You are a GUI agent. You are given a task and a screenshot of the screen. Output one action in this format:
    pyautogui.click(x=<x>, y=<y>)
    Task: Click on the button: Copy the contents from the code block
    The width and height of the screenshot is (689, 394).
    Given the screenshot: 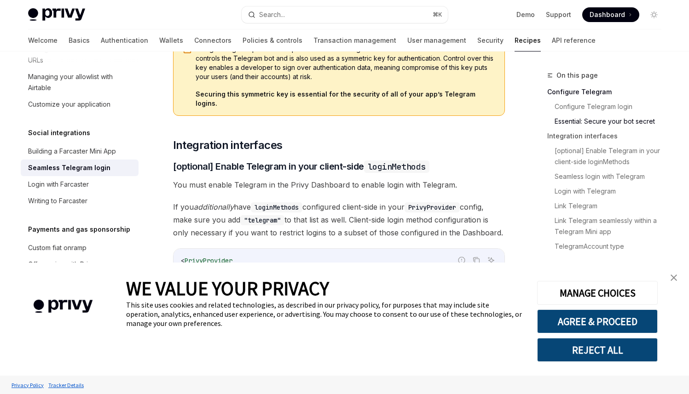 What is the action you would take?
    pyautogui.click(x=476, y=260)
    